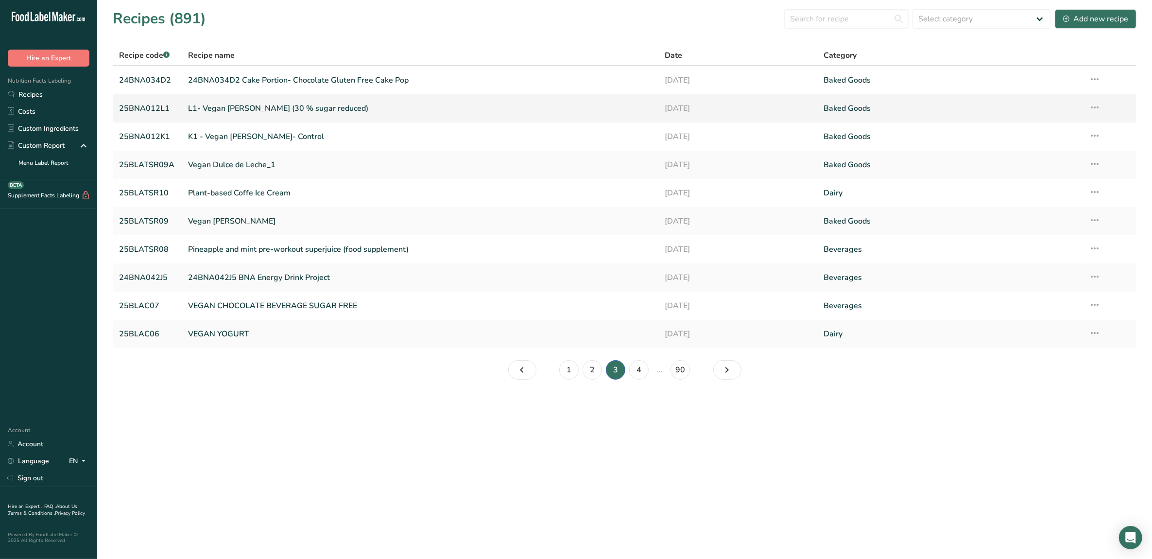 Image resolution: width=1152 pixels, height=559 pixels. I want to click on a: 24BNA042J5 BNA Energy Drink Project, so click(421, 277).